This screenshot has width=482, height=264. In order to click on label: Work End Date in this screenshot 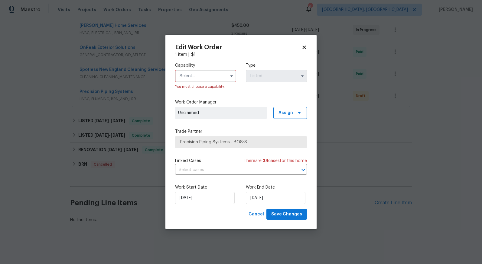, I will do `click(276, 188)`.